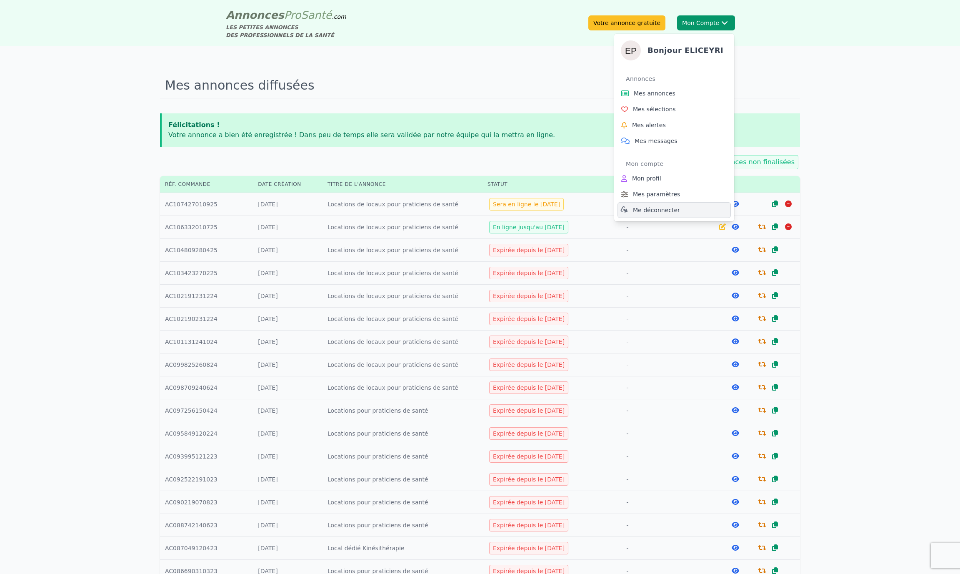  What do you see at coordinates (674, 141) in the screenshot?
I see `a: Mes messages` at bounding box center [674, 141].